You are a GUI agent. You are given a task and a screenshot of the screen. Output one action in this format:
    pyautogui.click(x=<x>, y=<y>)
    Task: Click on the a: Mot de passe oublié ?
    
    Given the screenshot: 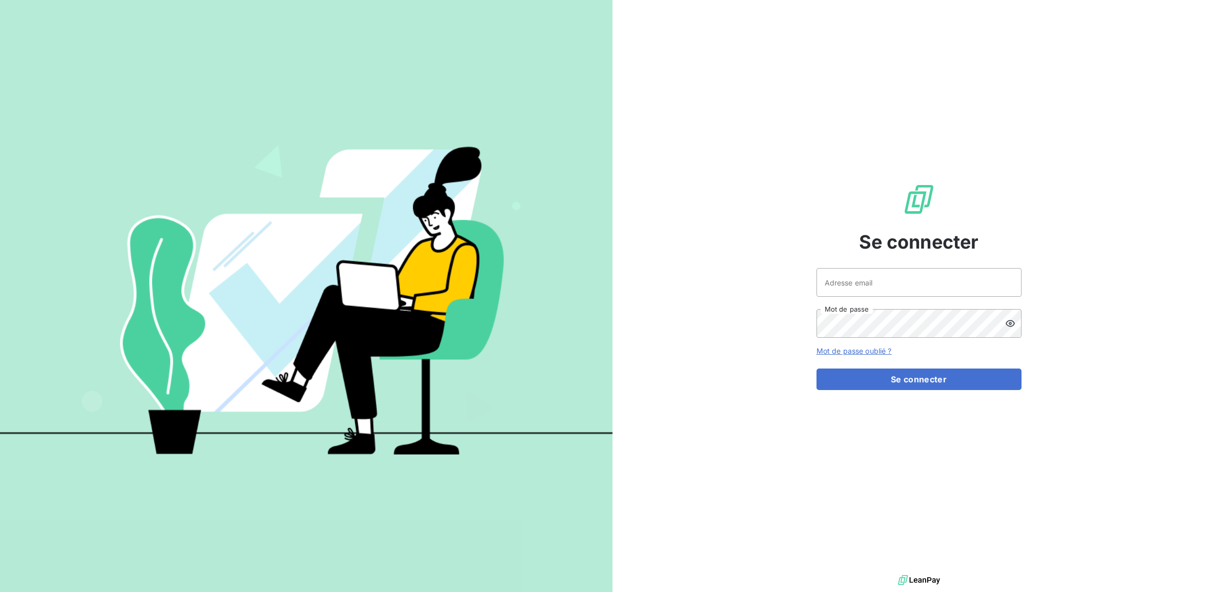 What is the action you would take?
    pyautogui.click(x=854, y=351)
    